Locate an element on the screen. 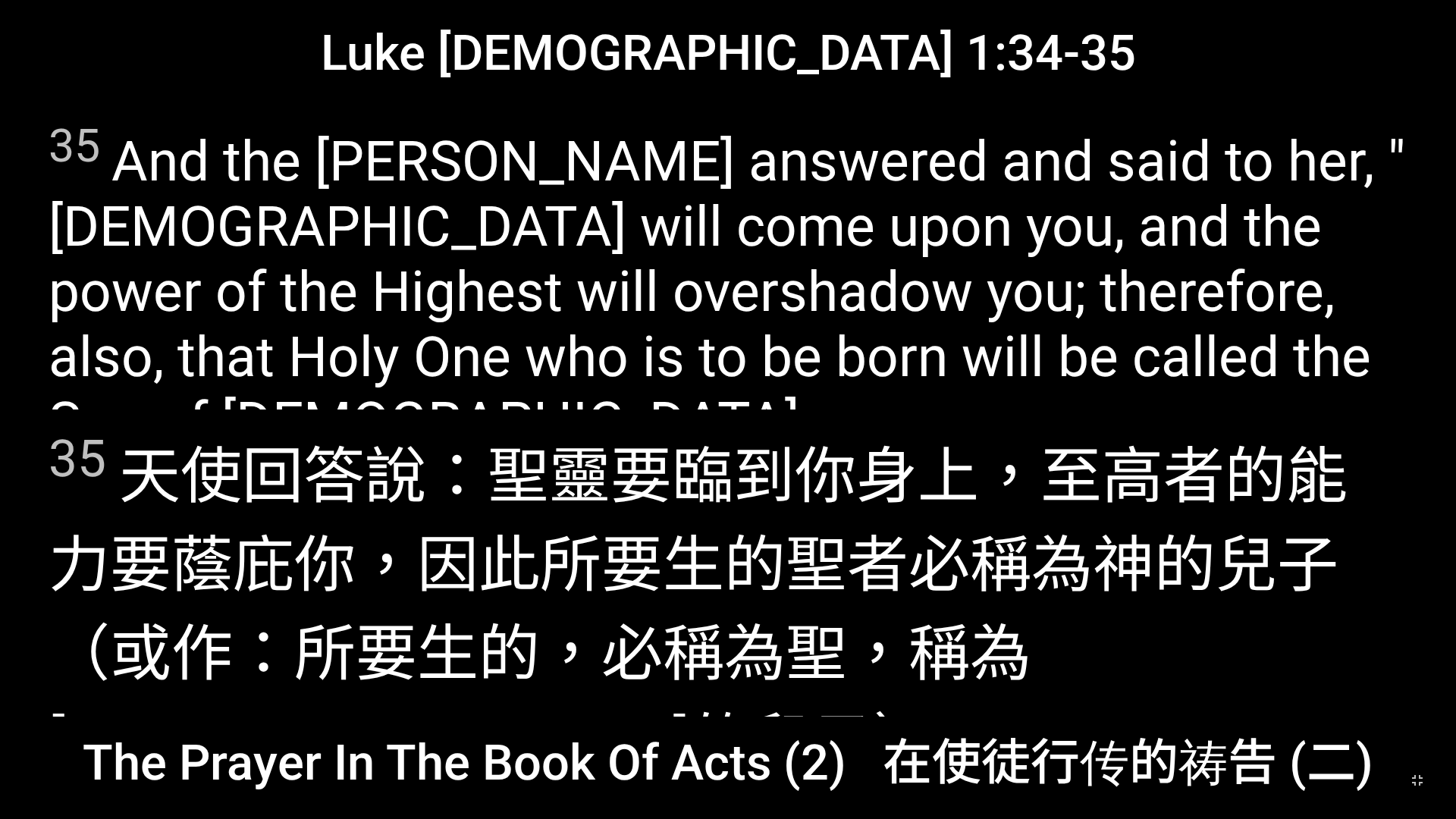  wg40: 靈 is located at coordinates (698, 610).